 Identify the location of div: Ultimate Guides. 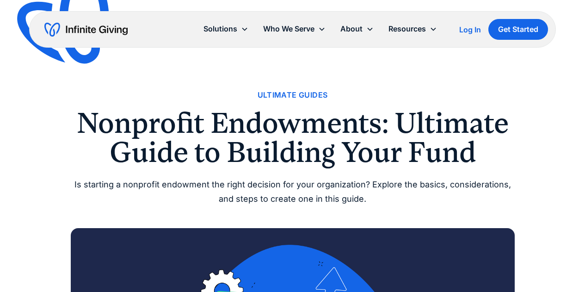
(293, 95).